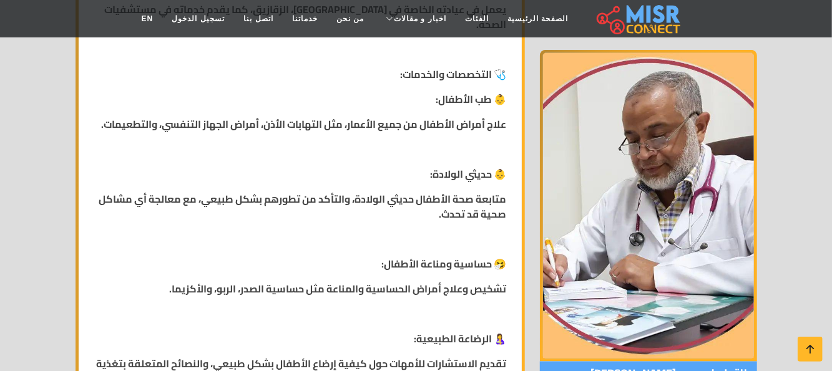 The height and width of the screenshot is (371, 832). What do you see at coordinates (350, 19) in the screenshot?
I see `a: من نحن` at bounding box center [350, 19].